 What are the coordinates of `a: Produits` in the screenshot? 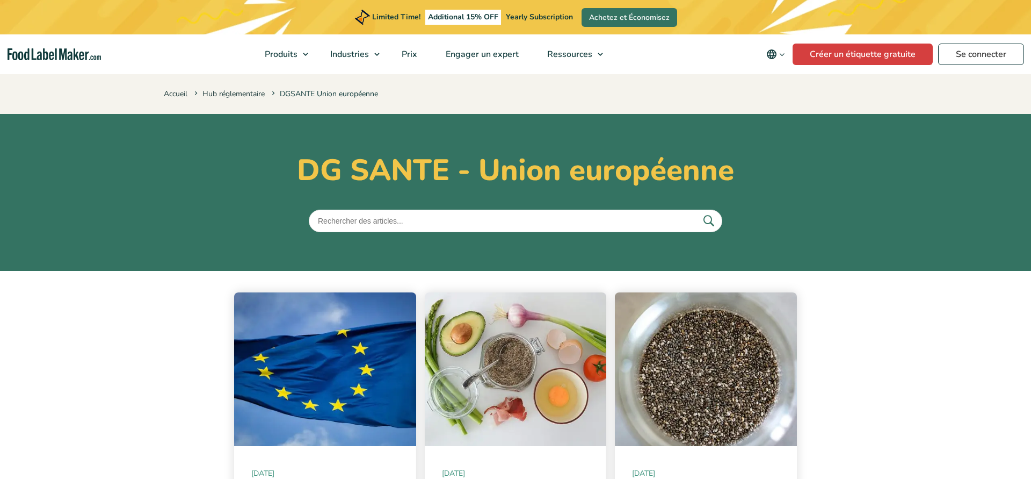 It's located at (282, 54).